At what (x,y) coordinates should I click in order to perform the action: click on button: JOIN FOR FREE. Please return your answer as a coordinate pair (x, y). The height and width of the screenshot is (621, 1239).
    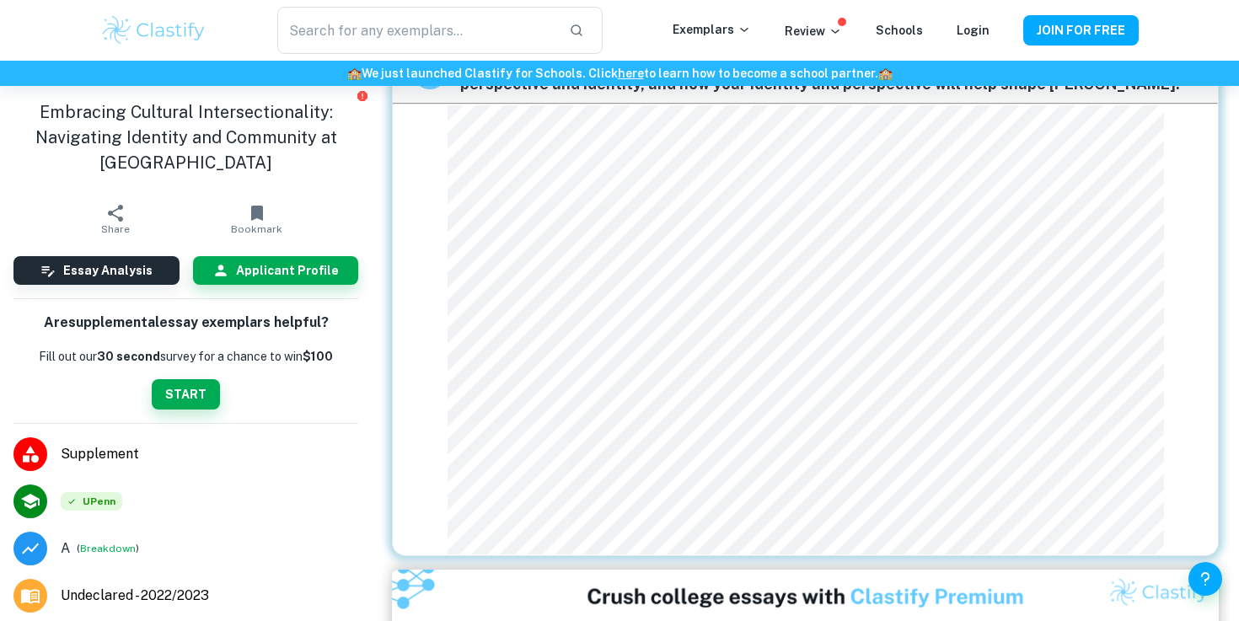
    Looking at the image, I should click on (1080, 30).